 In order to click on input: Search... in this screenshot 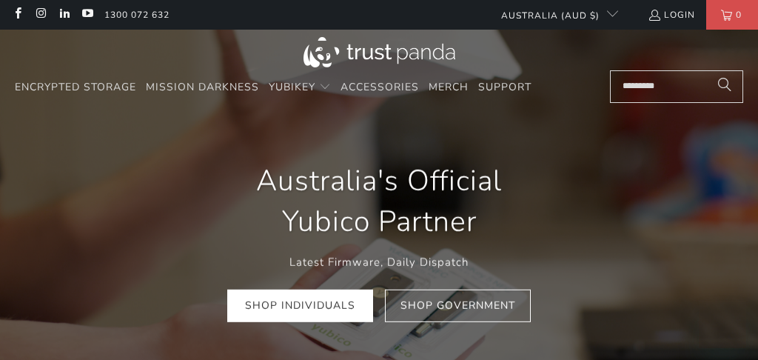, I will do `click(677, 87)`.